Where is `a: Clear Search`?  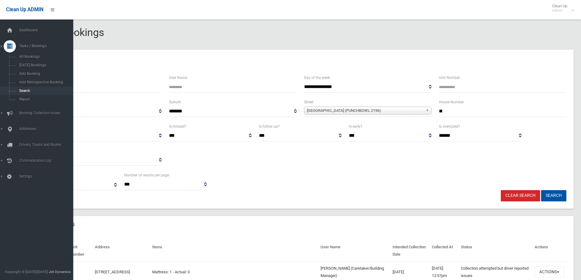
a: Clear Search is located at coordinates (520, 196).